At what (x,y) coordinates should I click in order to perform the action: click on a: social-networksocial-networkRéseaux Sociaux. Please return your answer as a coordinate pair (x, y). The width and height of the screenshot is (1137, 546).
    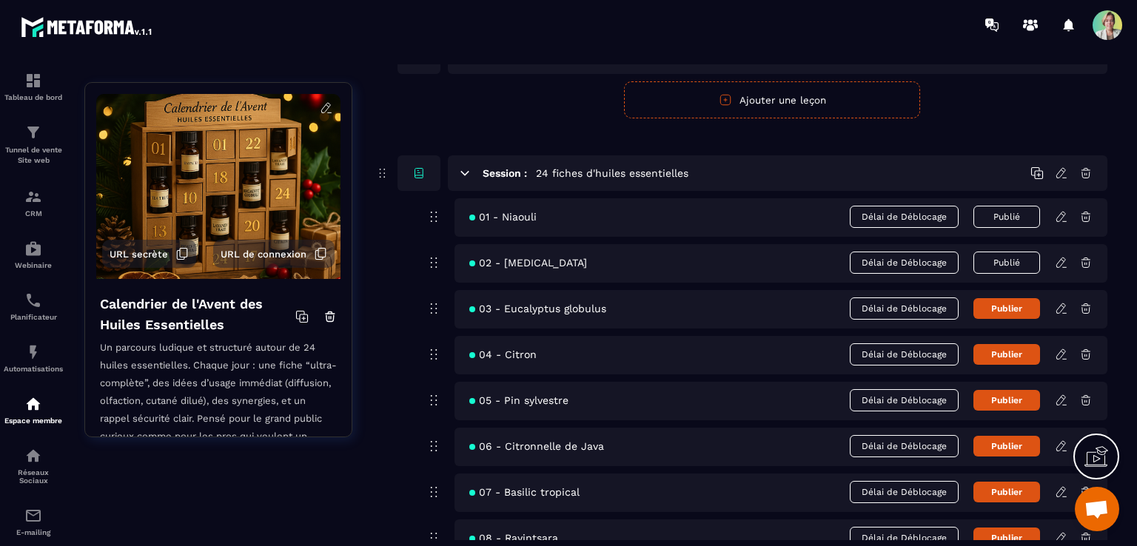
    Looking at the image, I should click on (33, 466).